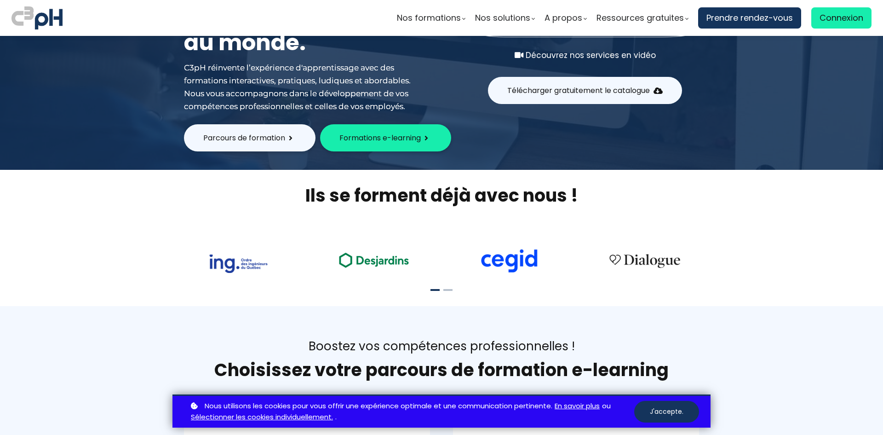  I want to click on img: logo C3PH, so click(37, 18).